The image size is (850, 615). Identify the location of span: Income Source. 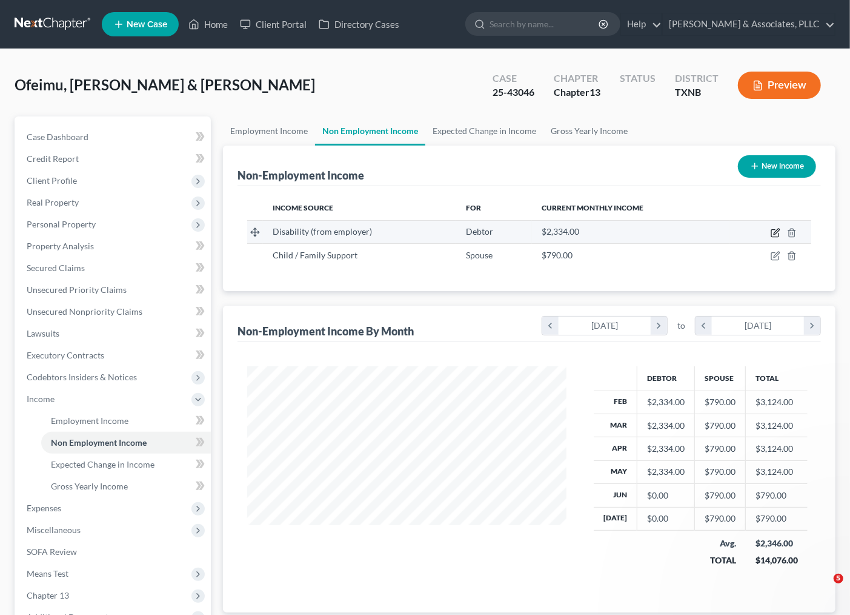
(303, 207).